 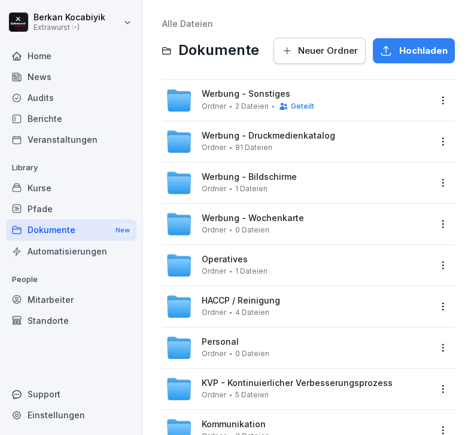 What do you see at coordinates (71, 139) in the screenshot?
I see `div: Veranstaltungen` at bounding box center [71, 139].